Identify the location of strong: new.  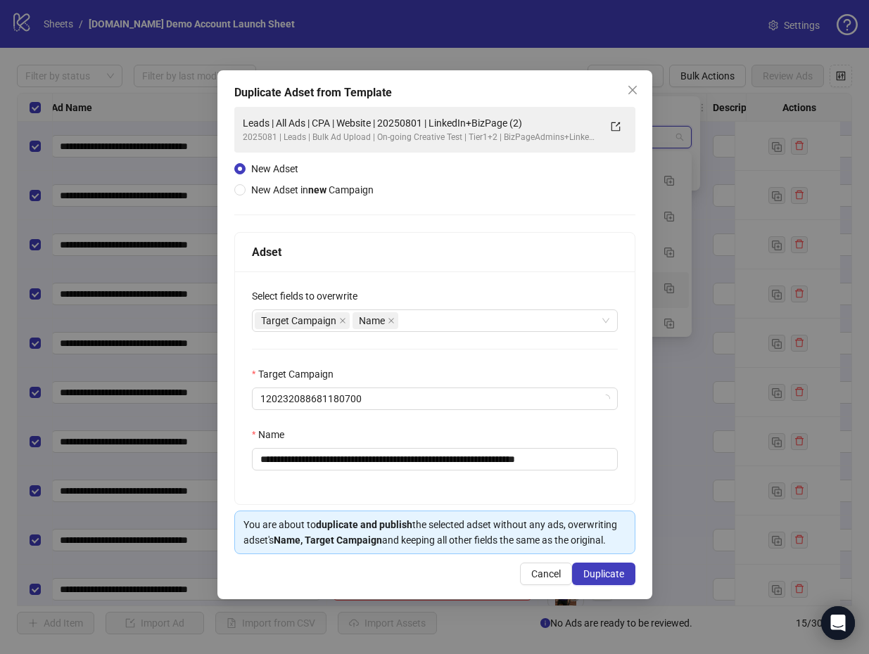
(317, 190).